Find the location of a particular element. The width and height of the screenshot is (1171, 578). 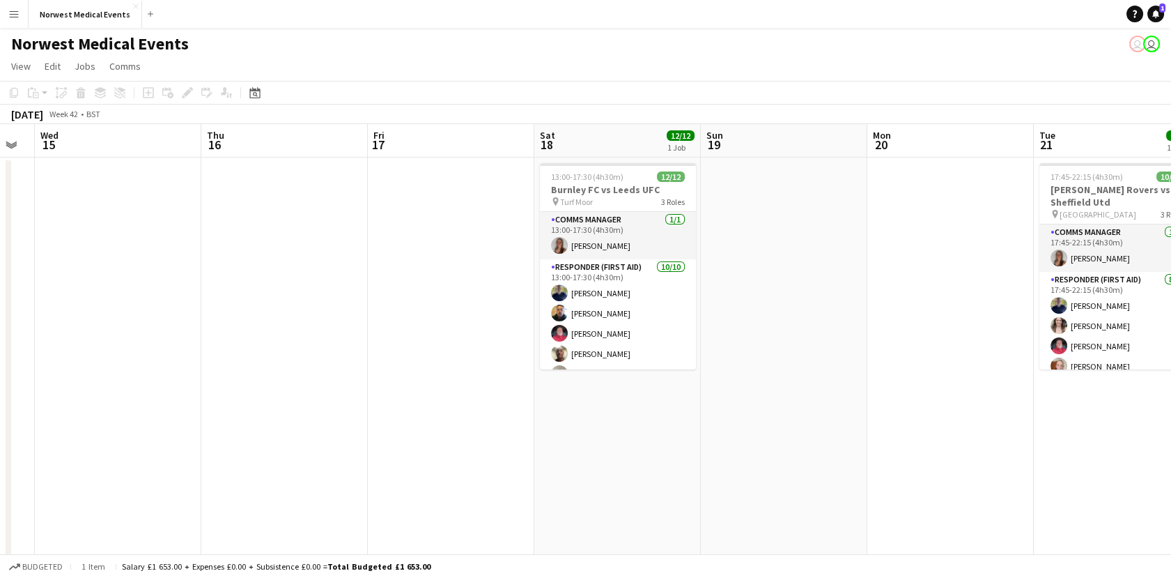

button: Norwest Medical Events is located at coordinates (85, 14).